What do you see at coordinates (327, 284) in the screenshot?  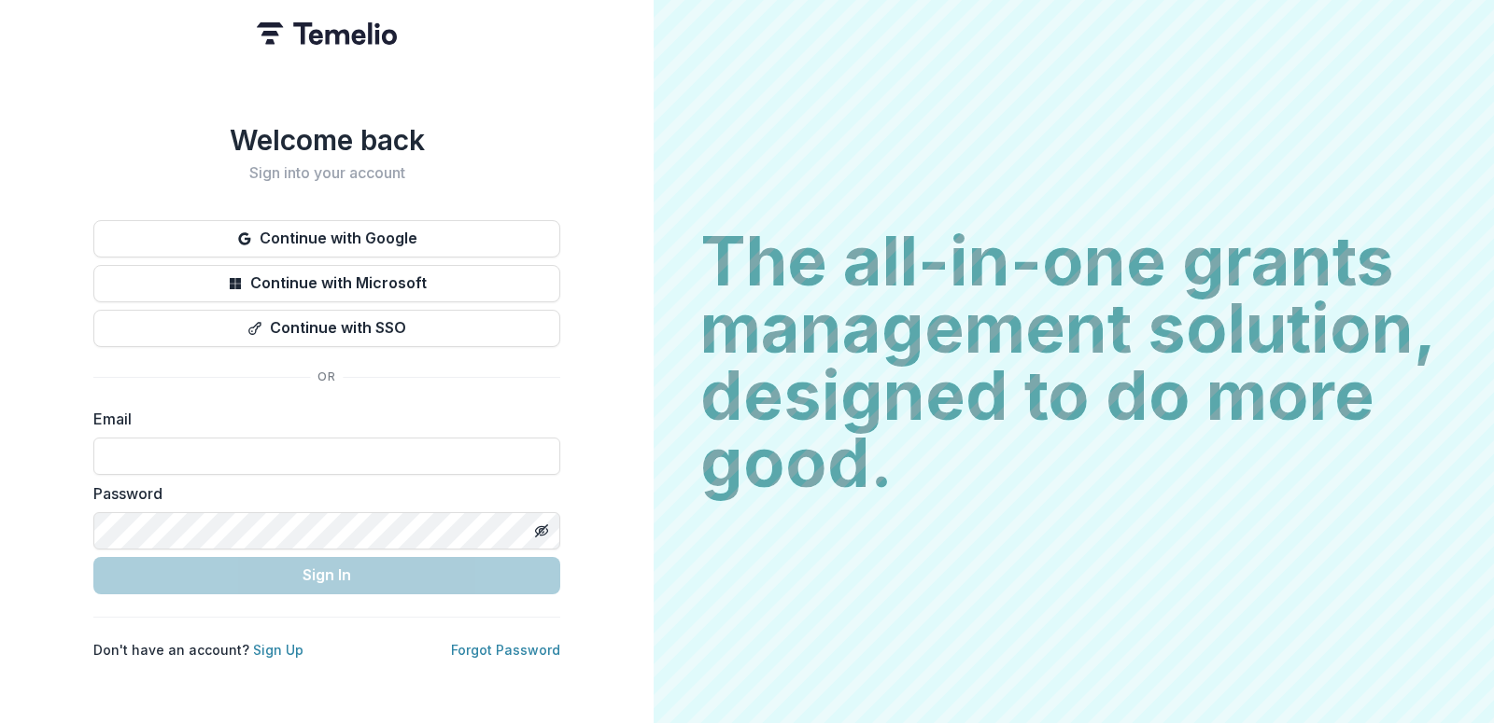 I see `button: Continue with Microsoft` at bounding box center [327, 284].